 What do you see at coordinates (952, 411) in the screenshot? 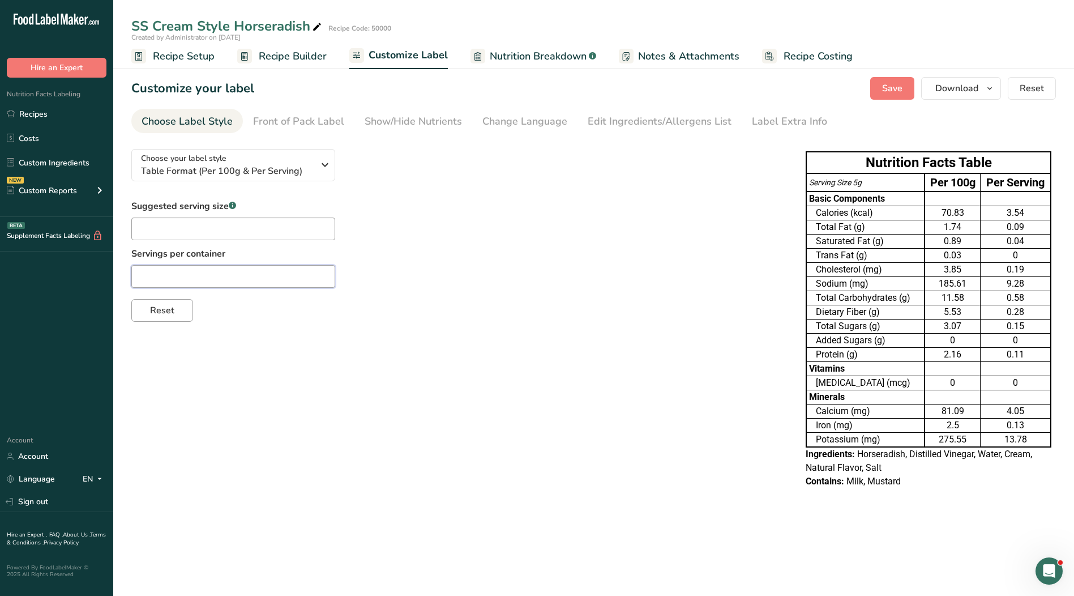
I see `div: 81.09` at bounding box center [952, 411].